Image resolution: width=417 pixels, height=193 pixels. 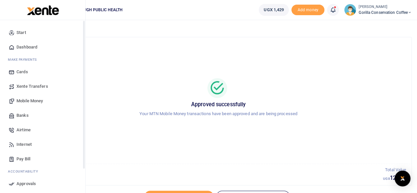 What do you see at coordinates (43, 33) in the screenshot?
I see `a: Start` at bounding box center [43, 33].